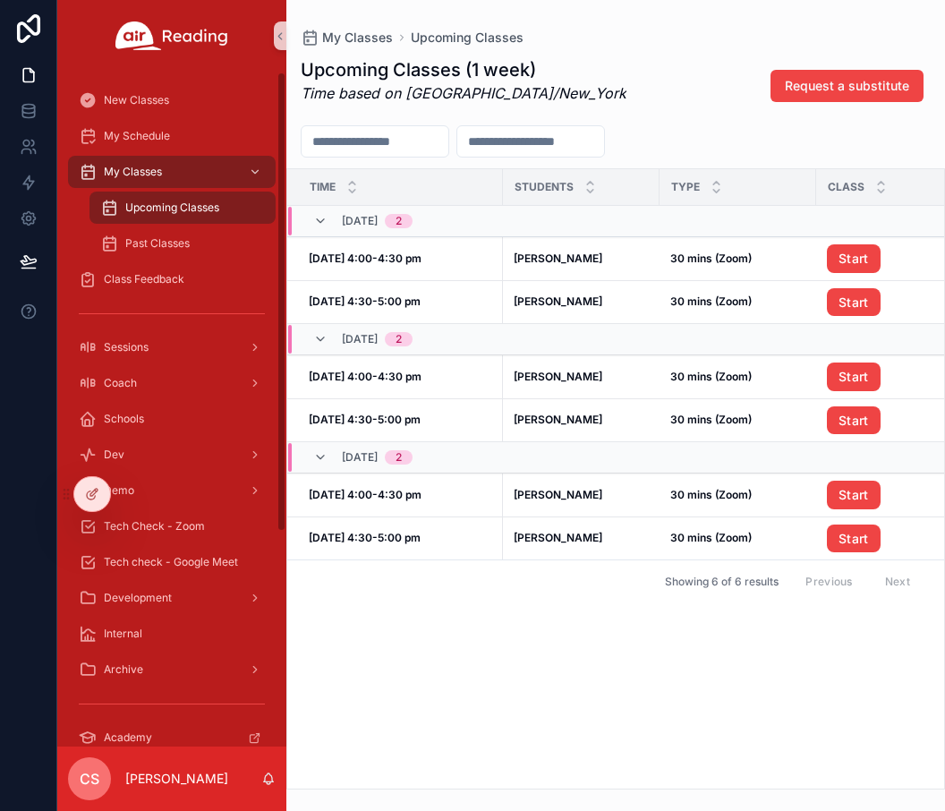 The height and width of the screenshot is (811, 945). I want to click on a: Schools, so click(172, 419).